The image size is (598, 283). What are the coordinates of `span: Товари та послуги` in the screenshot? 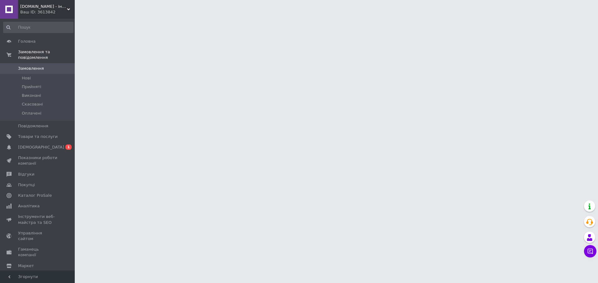 It's located at (38, 137).